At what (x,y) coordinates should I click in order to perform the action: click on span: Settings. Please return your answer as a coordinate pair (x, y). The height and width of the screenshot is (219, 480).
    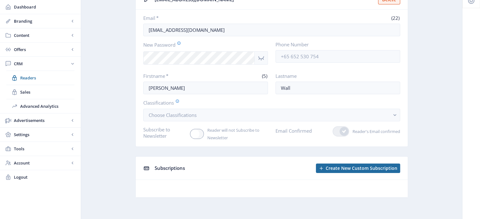
    Looking at the image, I should click on (42, 135).